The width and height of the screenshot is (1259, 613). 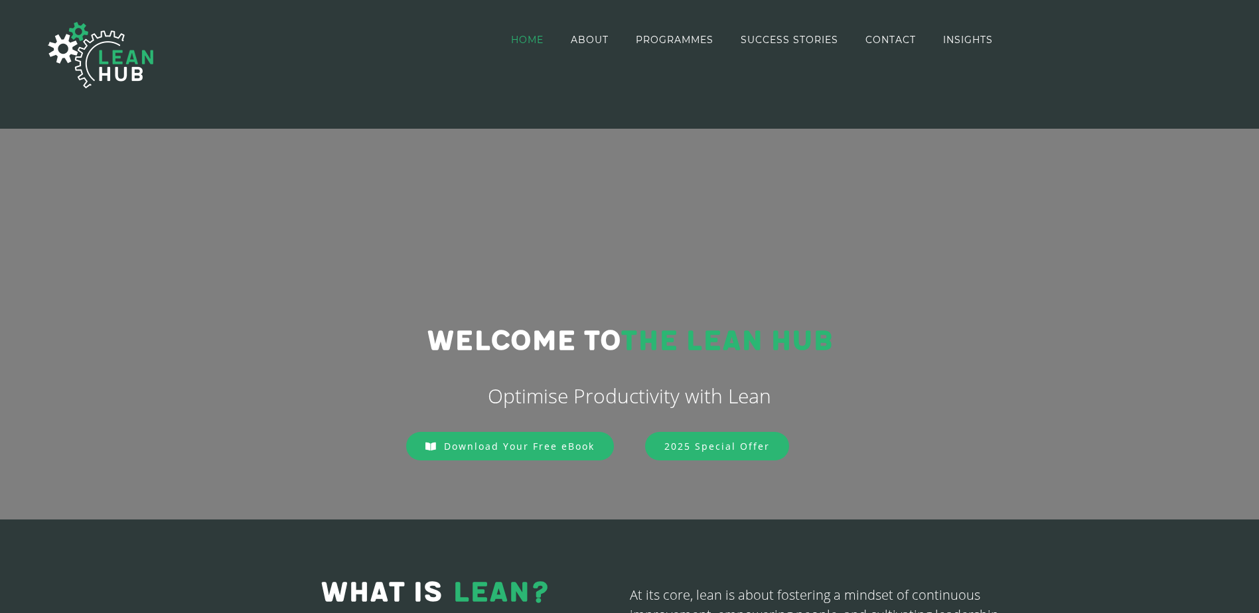 I want to click on span: INSIGHTS, so click(x=968, y=40).